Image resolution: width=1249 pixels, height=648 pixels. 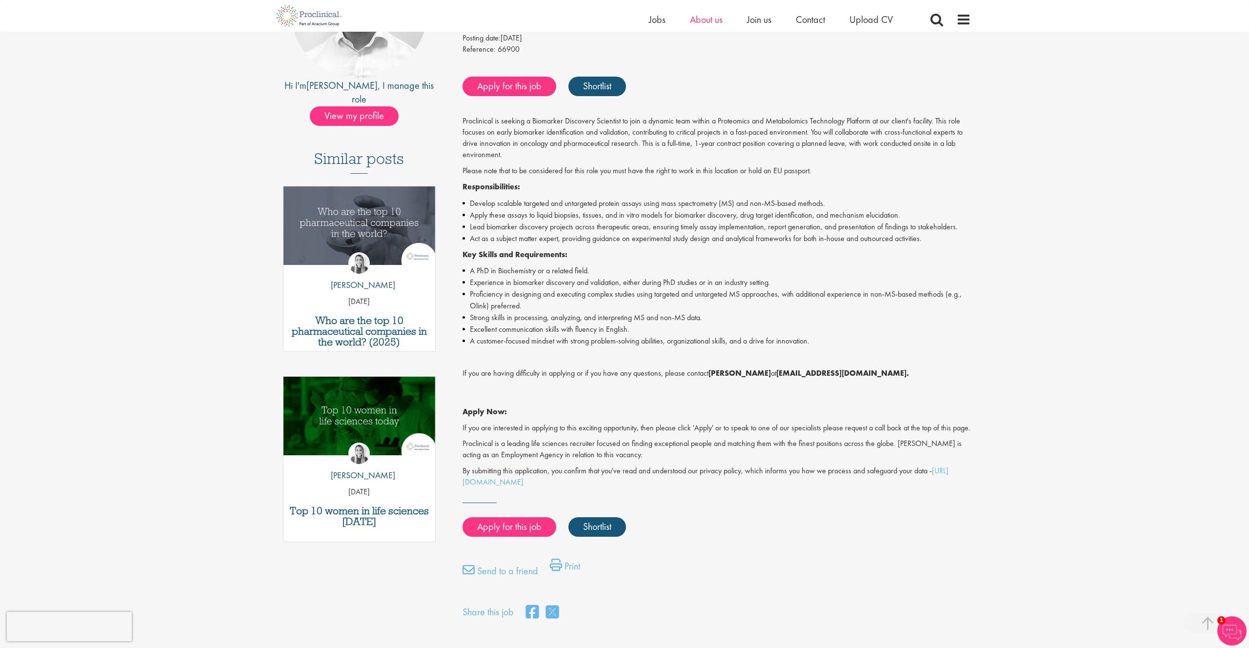 I want to click on a: Contact, so click(x=811, y=20).